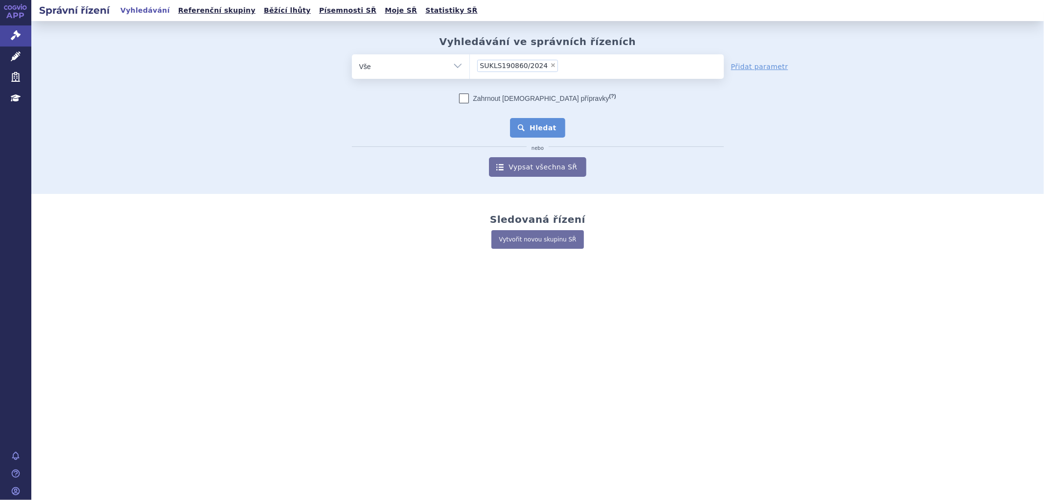  What do you see at coordinates (217, 10) in the screenshot?
I see `a: Referenční skupiny` at bounding box center [217, 10].